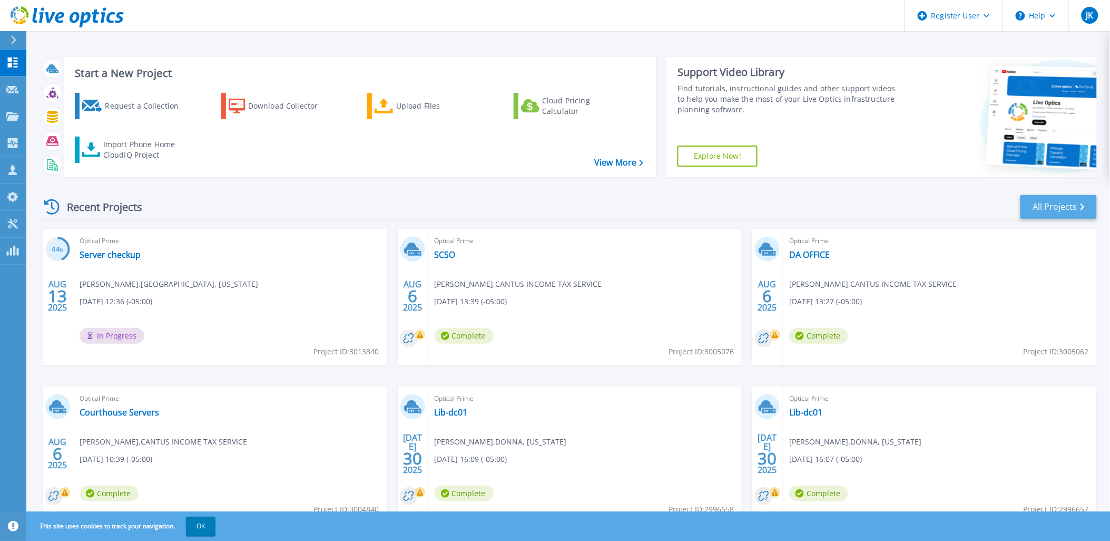 The image size is (1110, 541). I want to click on a: SCSO, so click(445, 255).